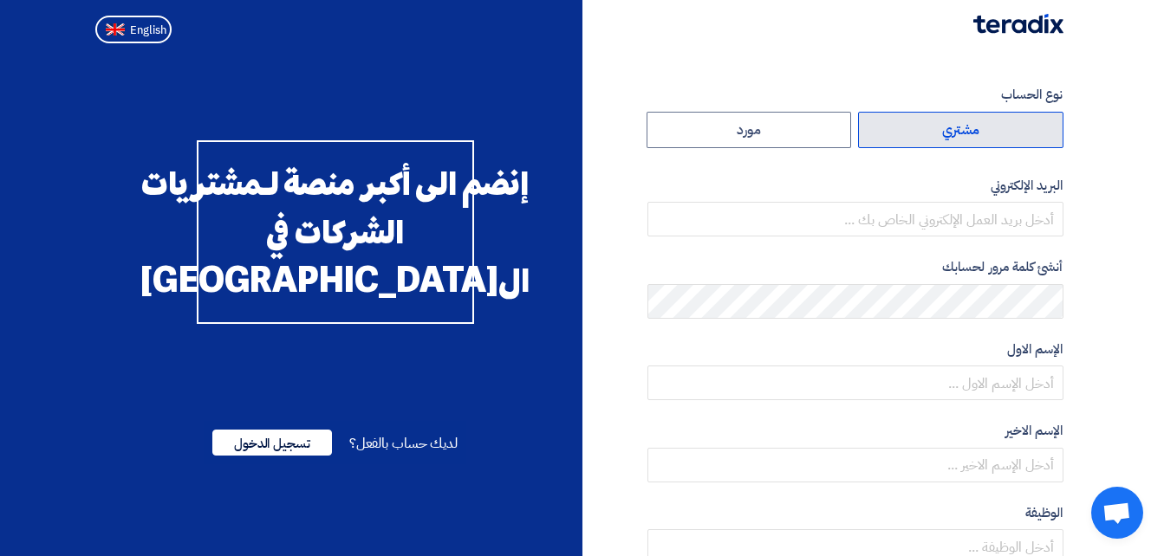 Image resolution: width=1164 pixels, height=556 pixels. I want to click on label: نوع الحساب, so click(855, 94).